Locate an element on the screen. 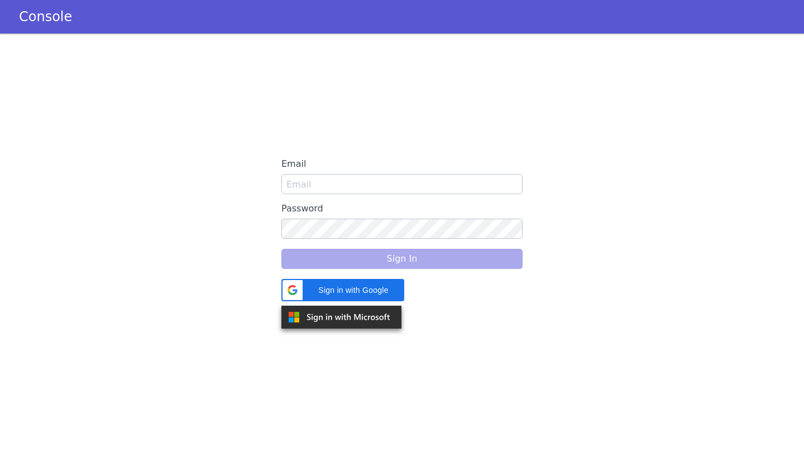 The image size is (804, 453). label: Email is located at coordinates (402, 164).